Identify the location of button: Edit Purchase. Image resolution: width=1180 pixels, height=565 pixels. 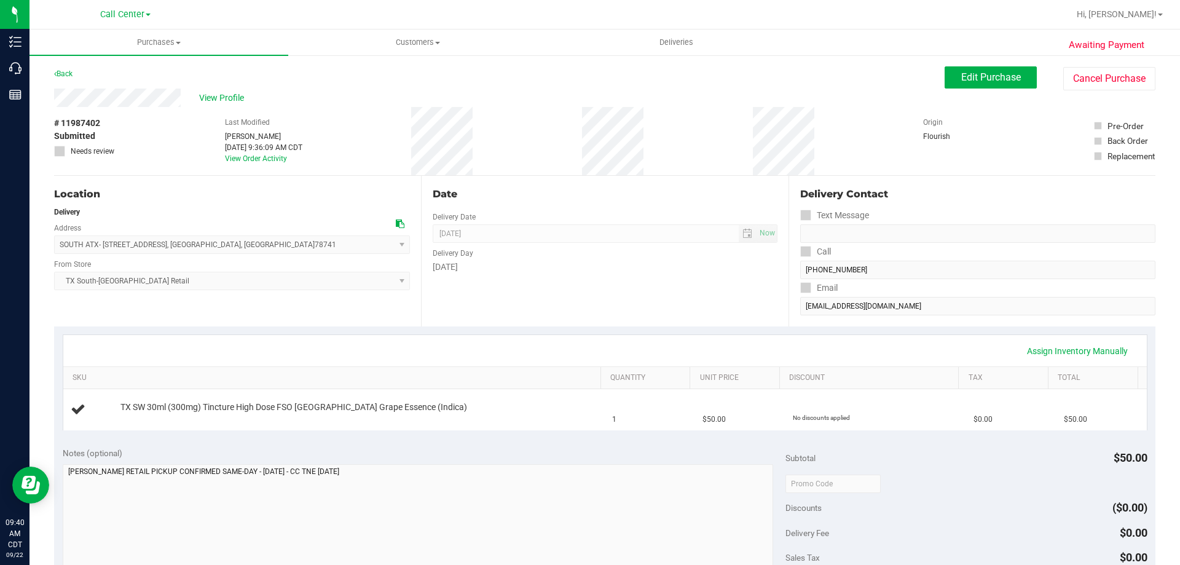
(990, 77).